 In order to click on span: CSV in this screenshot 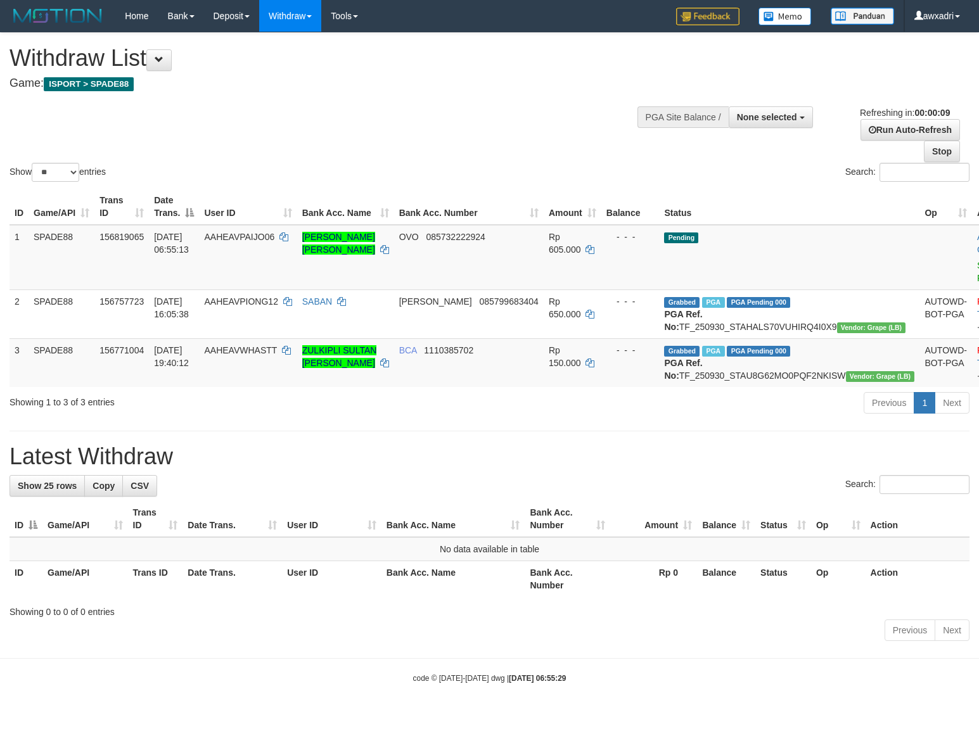, I will do `click(139, 486)`.